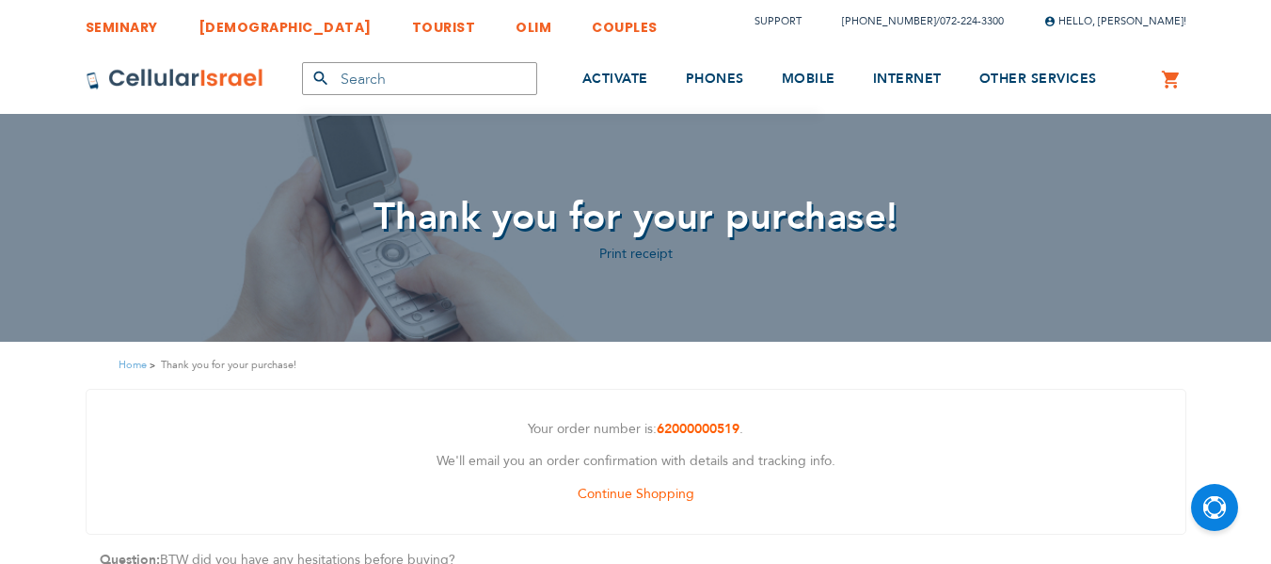 The image size is (1271, 564). I want to click on a: PHONES, so click(715, 79).